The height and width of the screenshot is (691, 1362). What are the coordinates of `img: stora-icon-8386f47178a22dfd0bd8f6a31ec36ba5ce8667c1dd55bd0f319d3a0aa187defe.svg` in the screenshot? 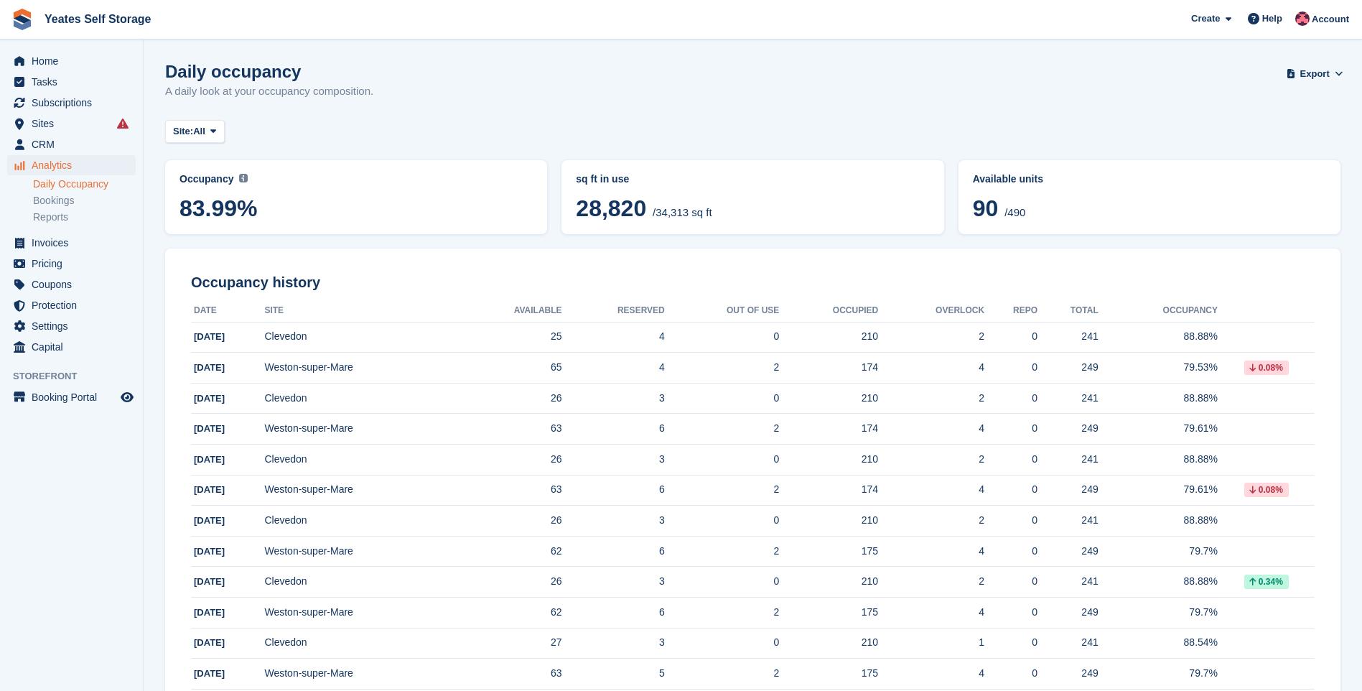 It's located at (22, 19).